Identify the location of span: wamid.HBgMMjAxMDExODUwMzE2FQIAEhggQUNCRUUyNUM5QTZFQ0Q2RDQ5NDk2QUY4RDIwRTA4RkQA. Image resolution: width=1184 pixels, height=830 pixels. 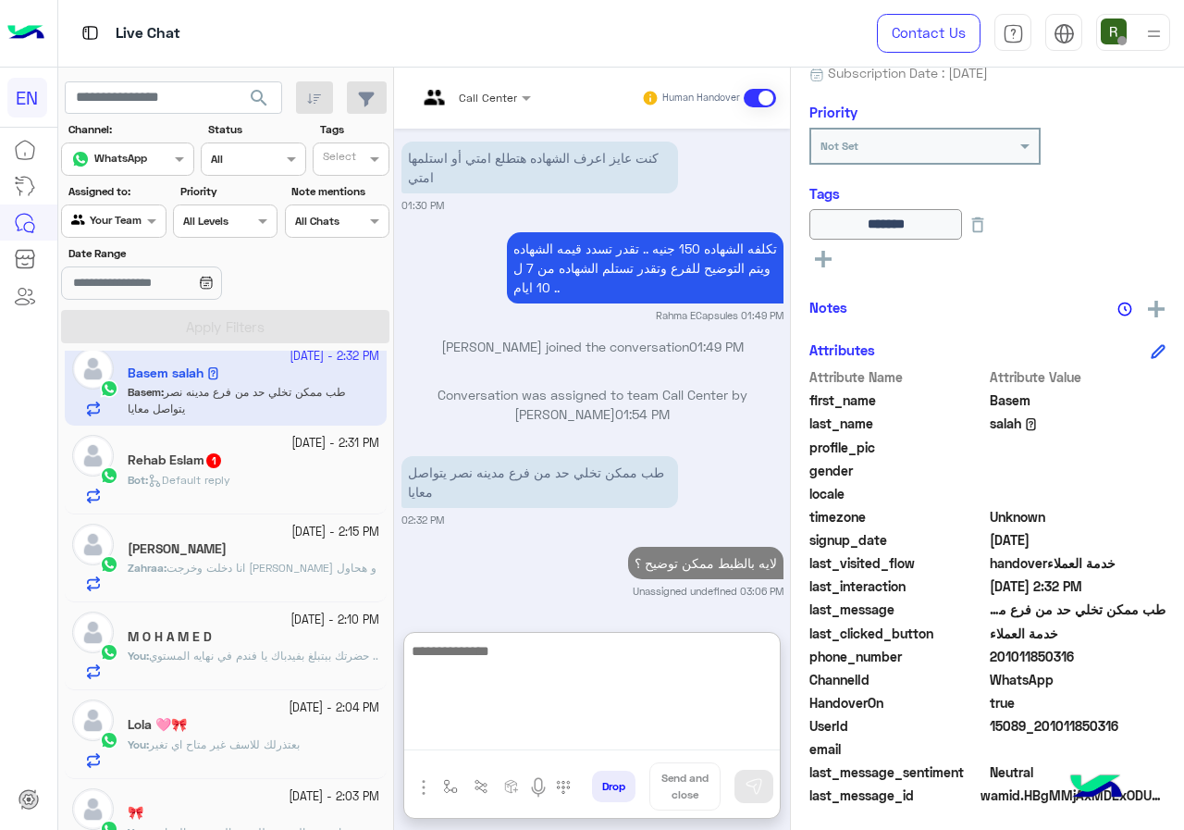
(1073, 795).